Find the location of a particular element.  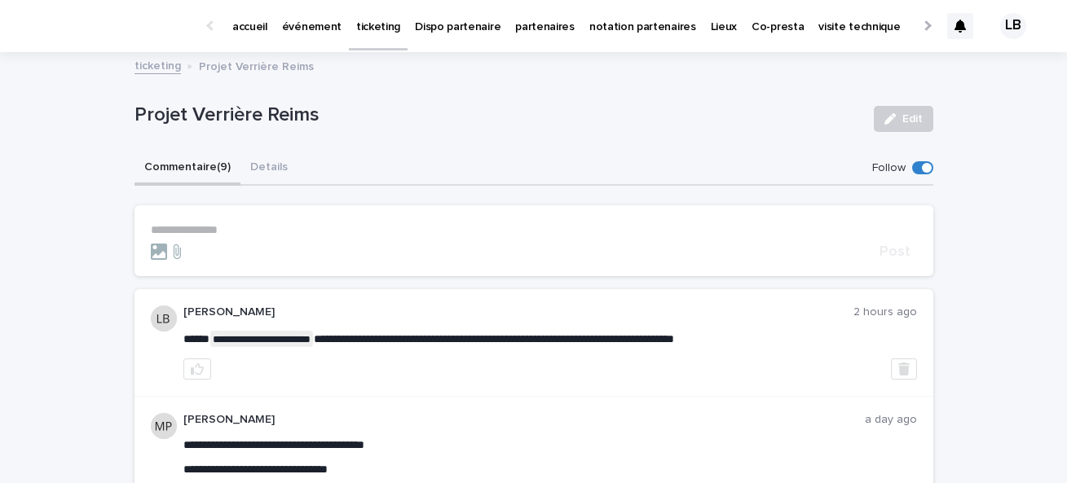

p: a day ago is located at coordinates (891, 420).